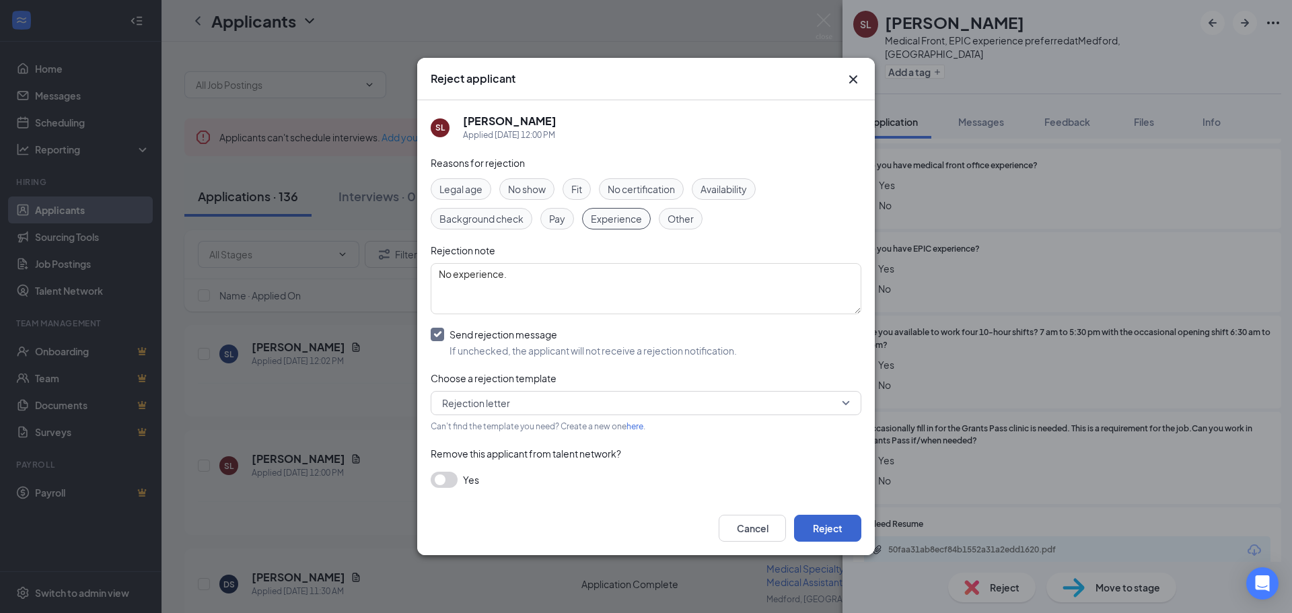 The width and height of the screenshot is (1292, 613). Describe the element at coordinates (853, 79) in the screenshot. I see `button: Close` at that location.